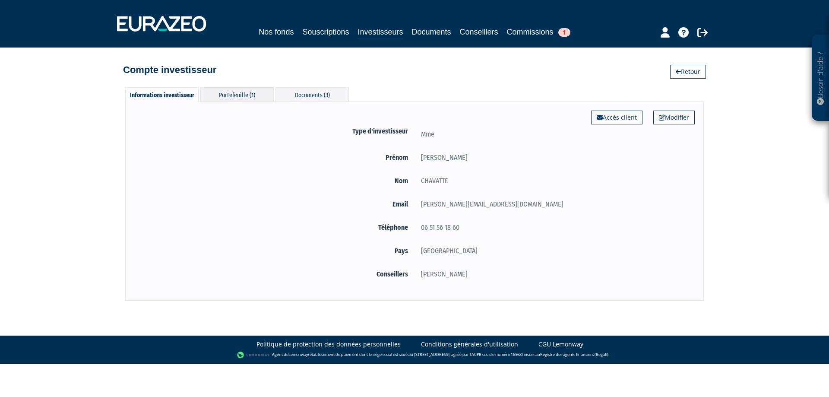  I want to click on a: Retour, so click(688, 72).